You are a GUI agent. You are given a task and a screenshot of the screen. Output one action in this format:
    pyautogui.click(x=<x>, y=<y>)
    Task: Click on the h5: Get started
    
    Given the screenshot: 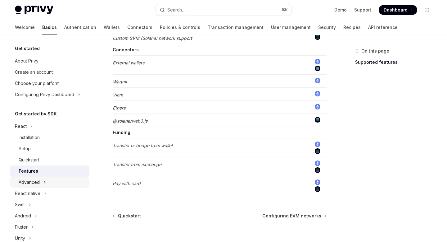 What is the action you would take?
    pyautogui.click(x=27, y=48)
    